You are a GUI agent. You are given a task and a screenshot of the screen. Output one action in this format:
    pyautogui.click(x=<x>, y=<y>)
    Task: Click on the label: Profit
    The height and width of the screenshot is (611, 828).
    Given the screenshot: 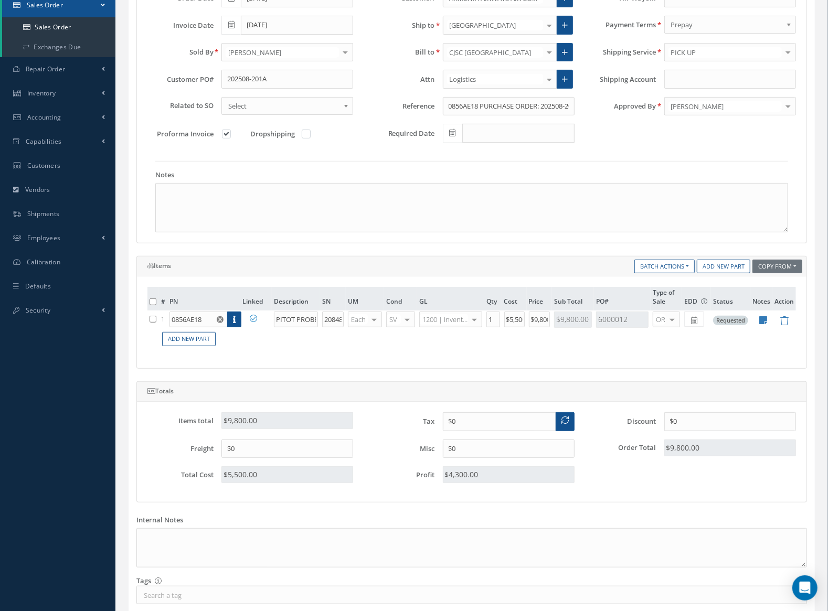 What is the action you would take?
    pyautogui.click(x=398, y=475)
    